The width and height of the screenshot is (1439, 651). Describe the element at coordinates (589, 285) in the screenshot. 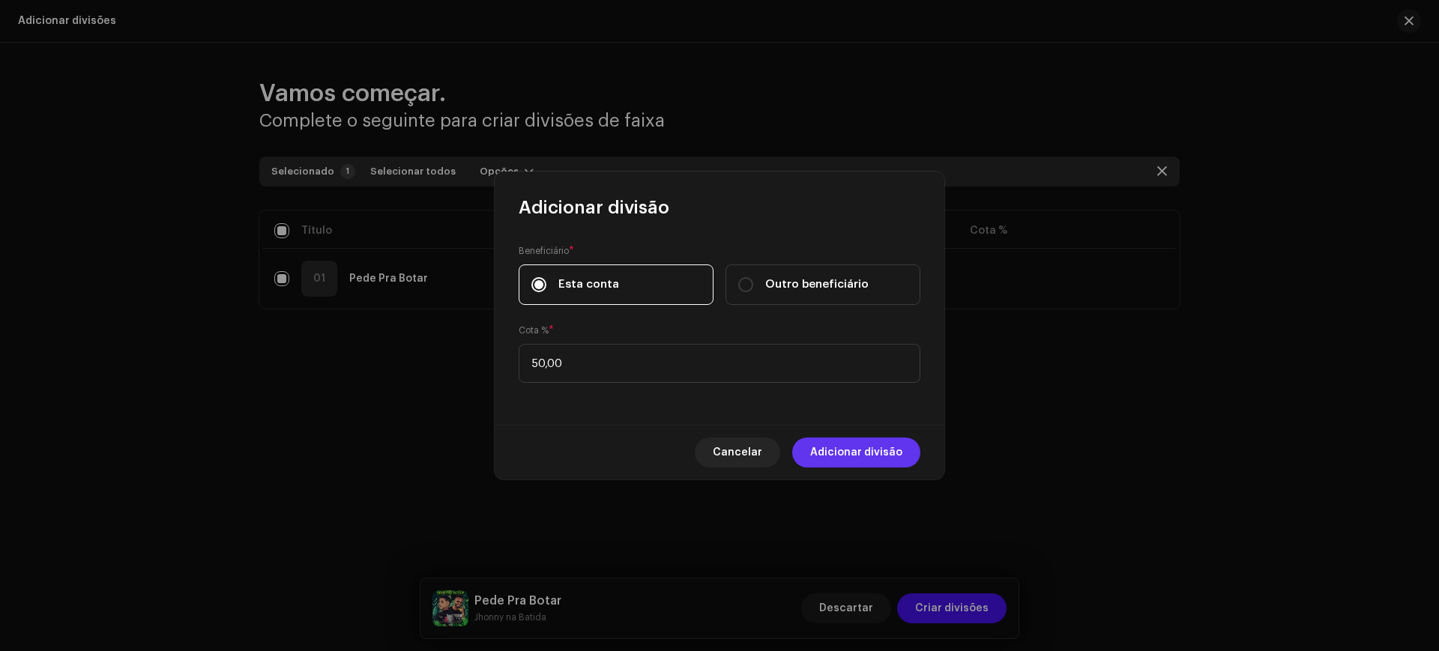

I see `span: Esta conta` at that location.